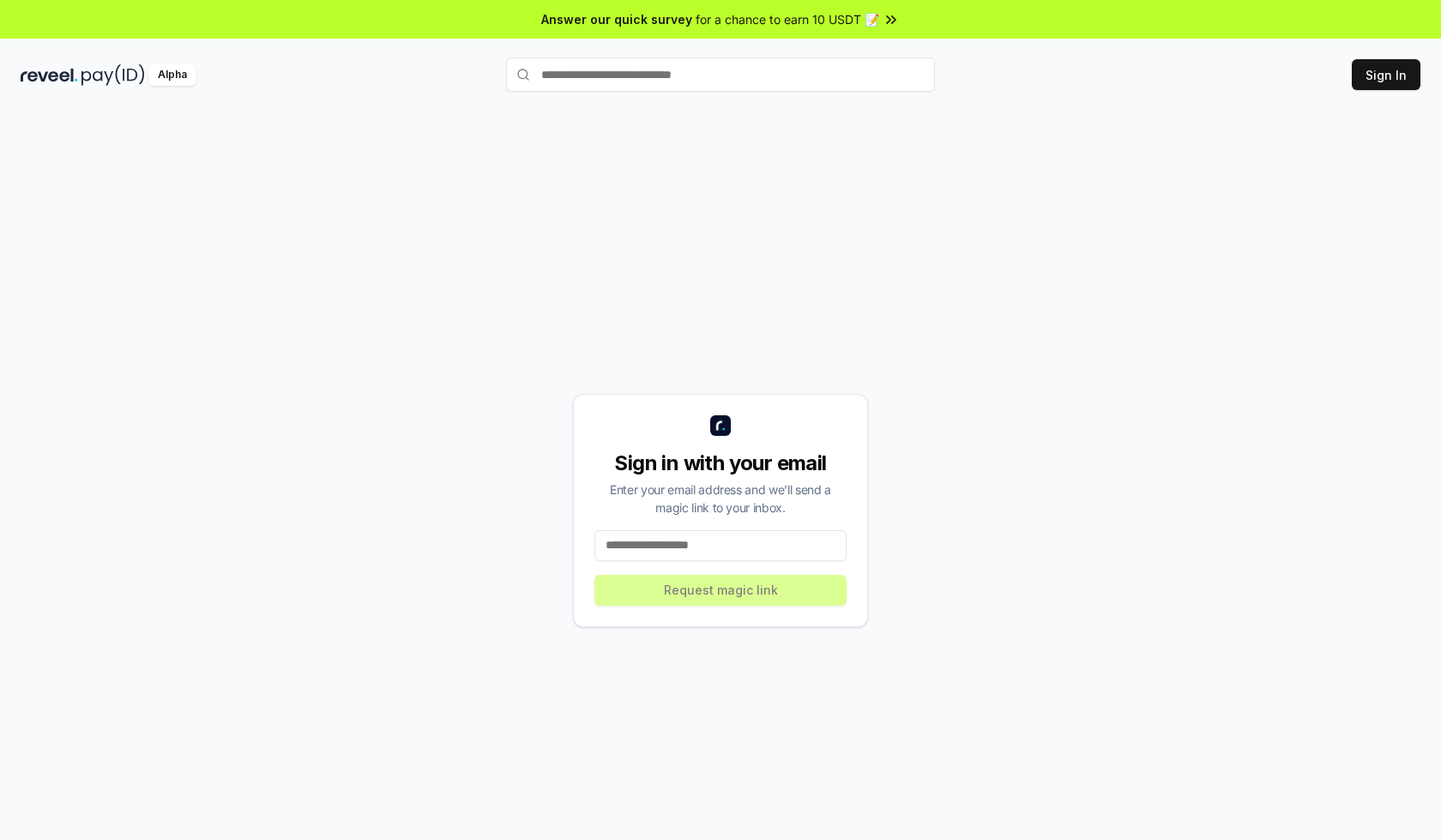 The height and width of the screenshot is (840, 1441). I want to click on span: for a chance to earn 10 USDT 📝, so click(788, 18).